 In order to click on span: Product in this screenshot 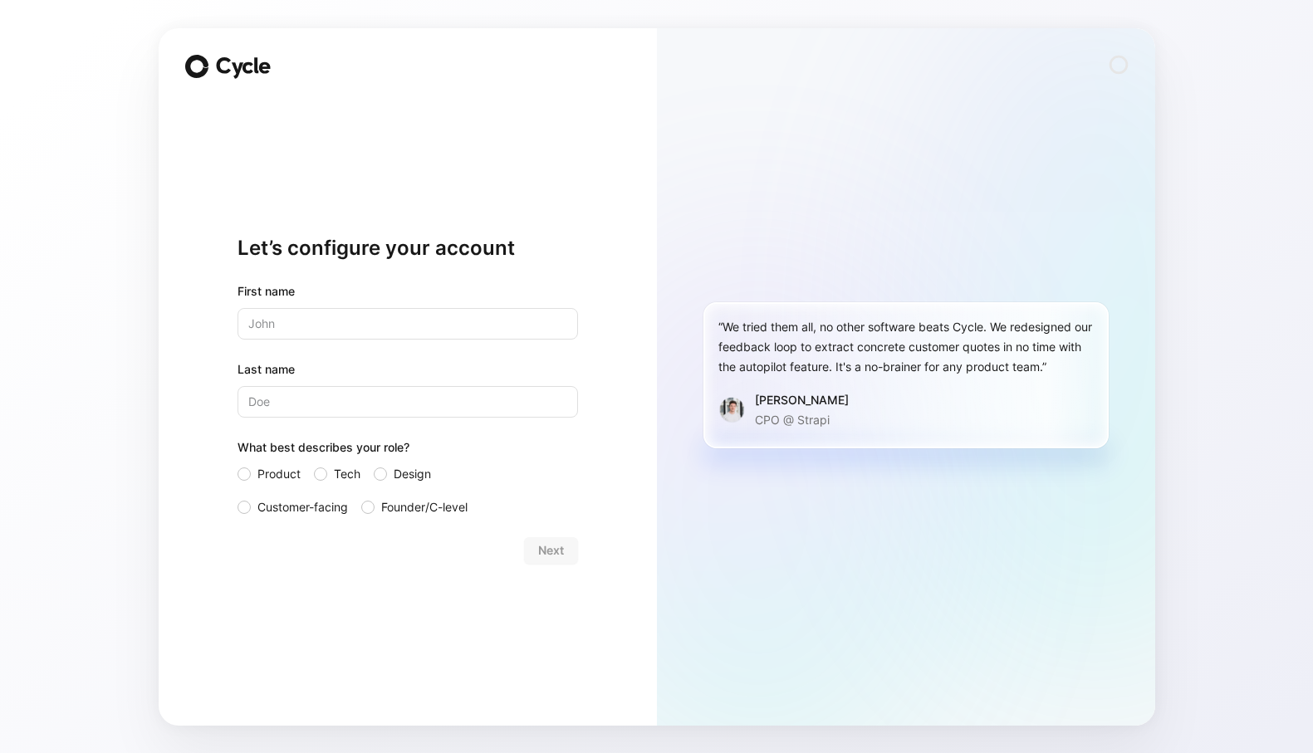, I will do `click(279, 474)`.